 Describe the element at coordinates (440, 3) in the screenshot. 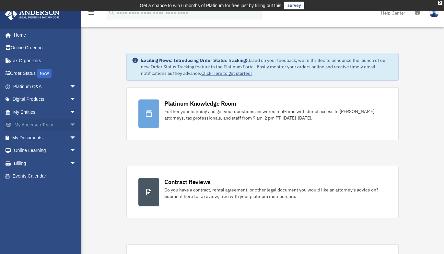

I see `div: close` at that location.